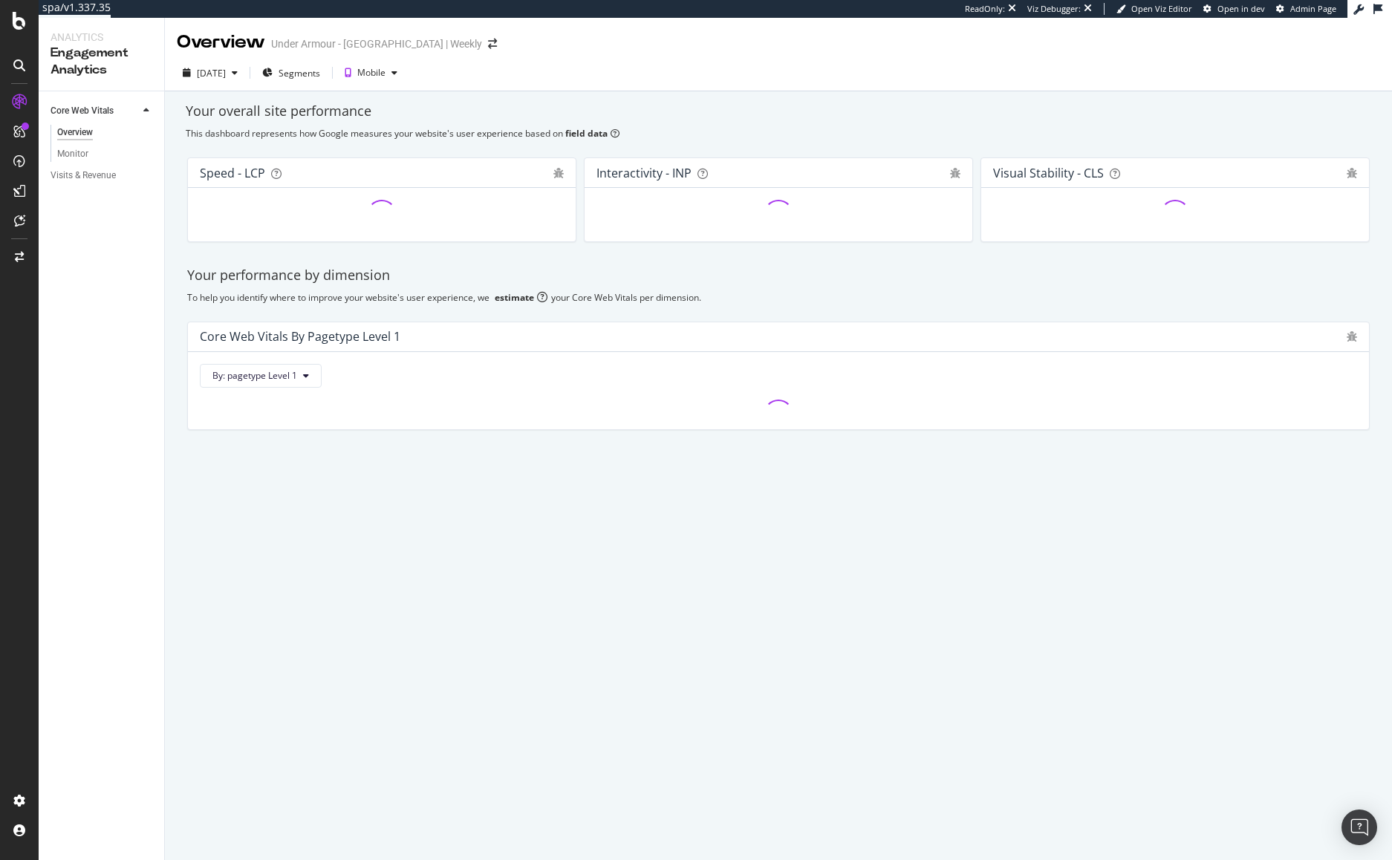 This screenshot has height=860, width=1392. What do you see at coordinates (514, 297) in the screenshot?
I see `div: estimate` at bounding box center [514, 297].